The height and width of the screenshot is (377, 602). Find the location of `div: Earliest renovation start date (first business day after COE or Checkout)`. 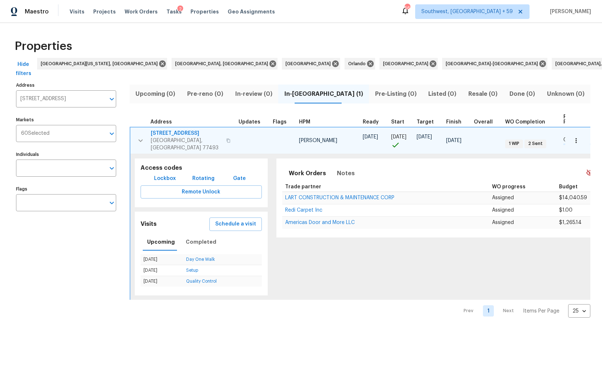

div: Earliest renovation start date (first business day after COE or Checkout) is located at coordinates (374, 122).